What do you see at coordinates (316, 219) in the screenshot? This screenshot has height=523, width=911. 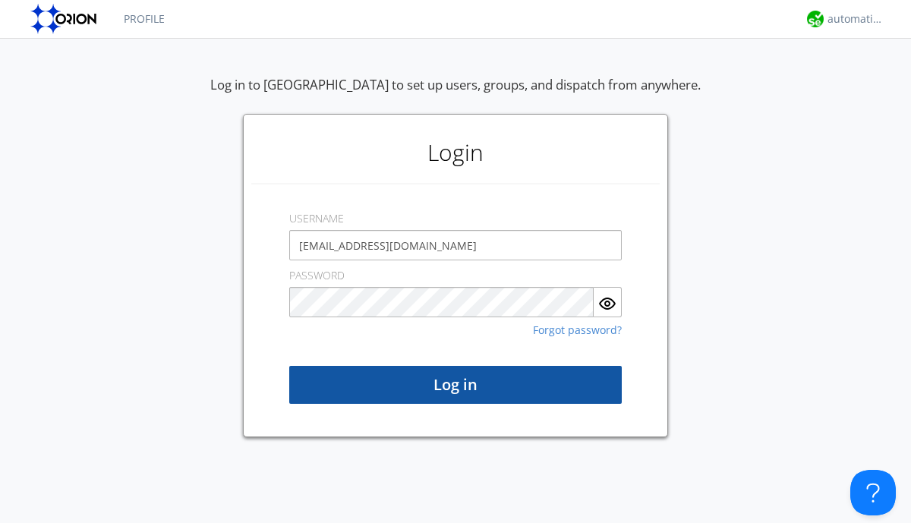 I see `label: USERNAME` at bounding box center [316, 219].